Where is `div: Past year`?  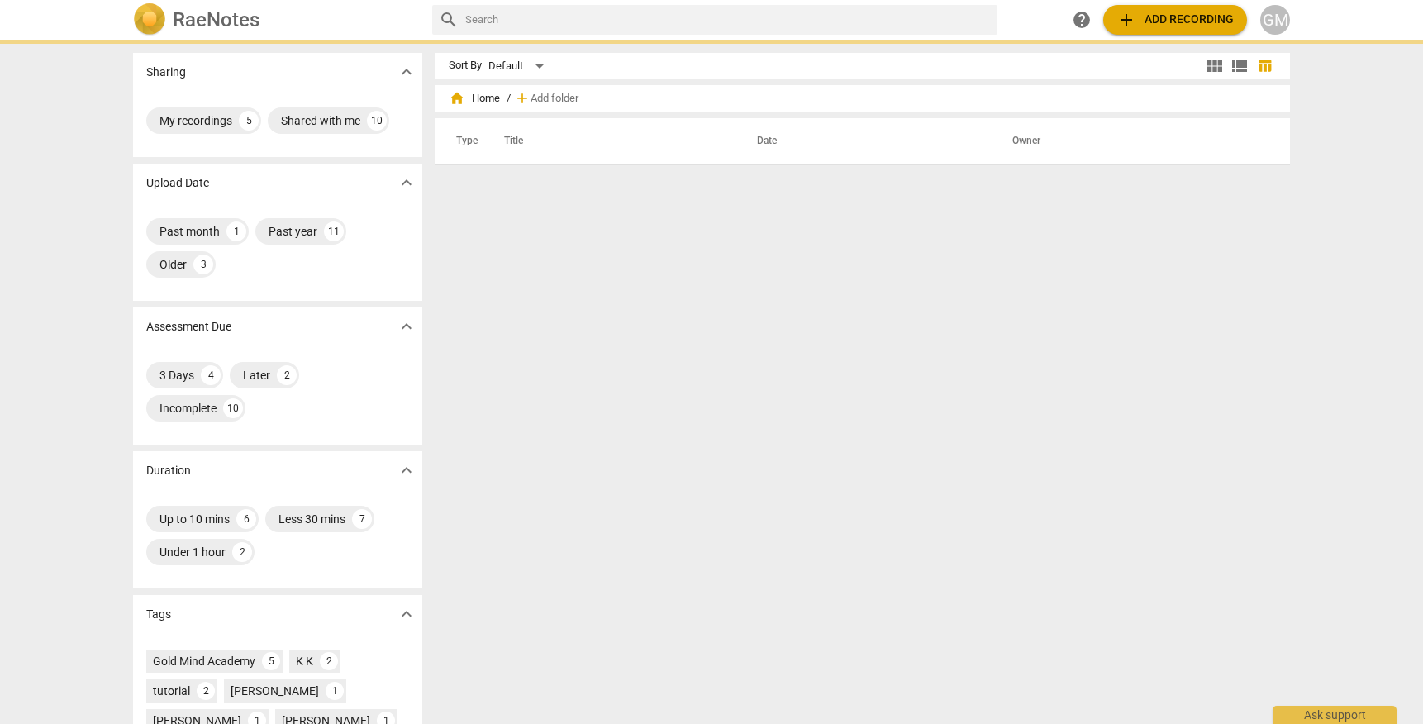 div: Past year is located at coordinates (293, 231).